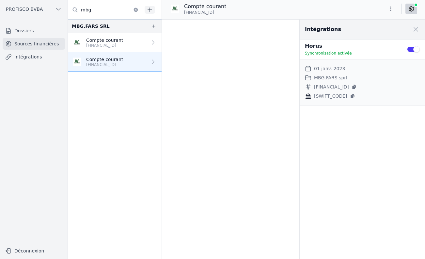  I want to click on h2: Intégrations, so click(323, 29).